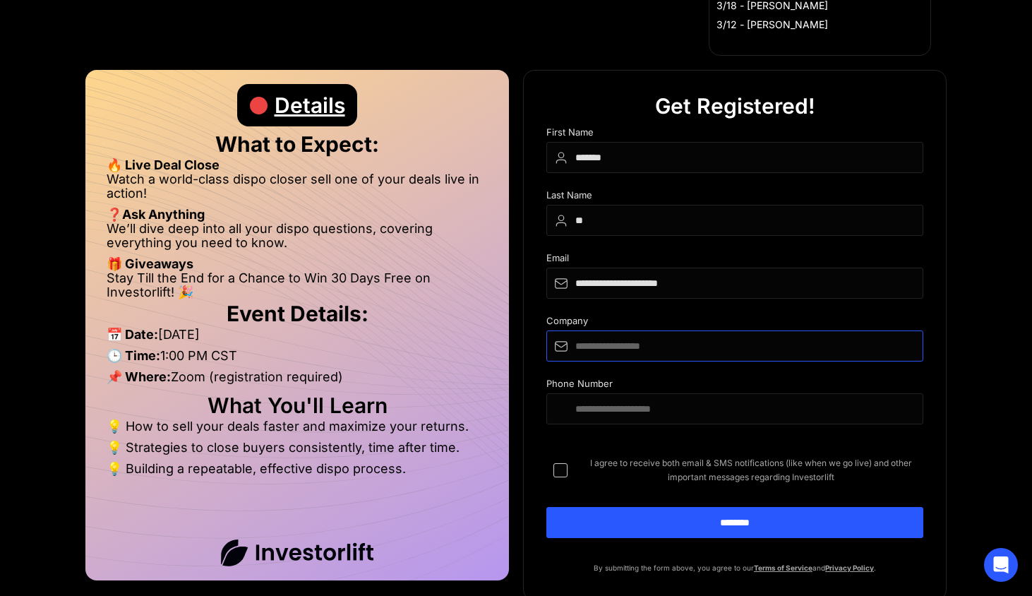 Image resolution: width=1032 pixels, height=596 pixels. Describe the element at coordinates (735, 344) in the screenshot. I see `form: DIspo Day Main Form` at that location.